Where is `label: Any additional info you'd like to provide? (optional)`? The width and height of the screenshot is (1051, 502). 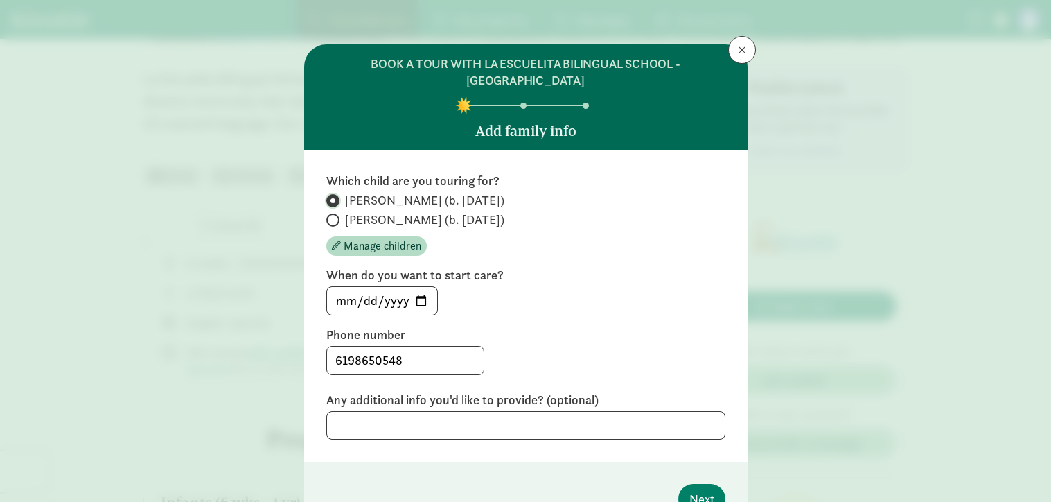 label: Any additional info you'd like to provide? (optional) is located at coordinates (526, 400).